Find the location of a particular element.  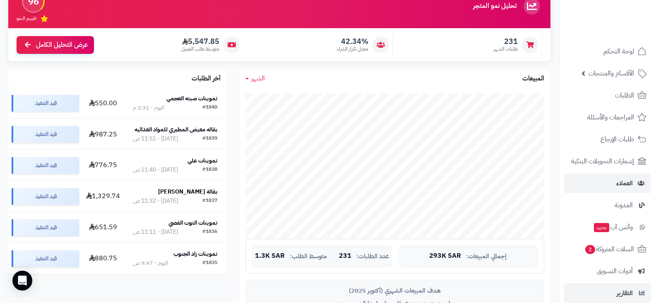

span: طلبات الإرجاع is located at coordinates (617, 139).